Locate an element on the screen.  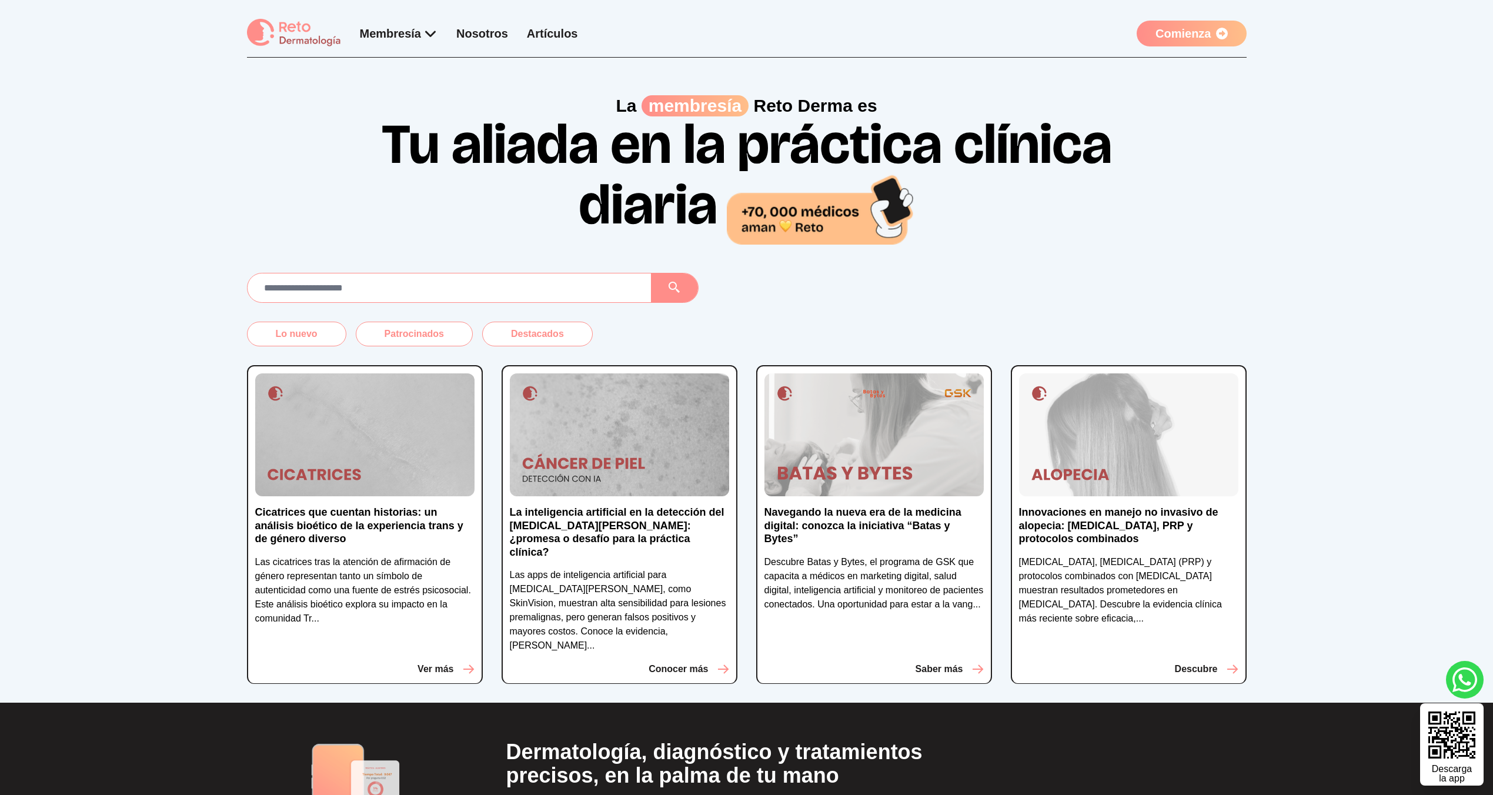
p: Descubre is located at coordinates (1196, 669).